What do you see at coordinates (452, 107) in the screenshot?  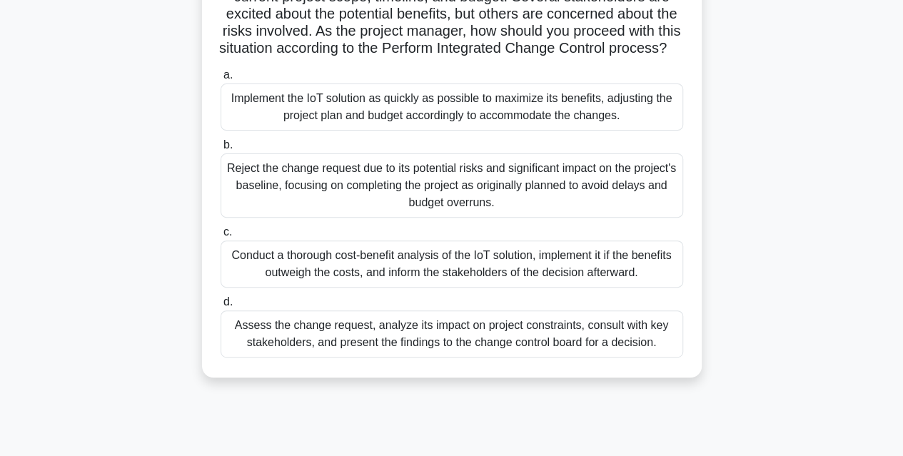 I see `div: Implement the IoT solution as quickly as possible to maximize its benefits, adjusting the project...` at bounding box center [452, 107].